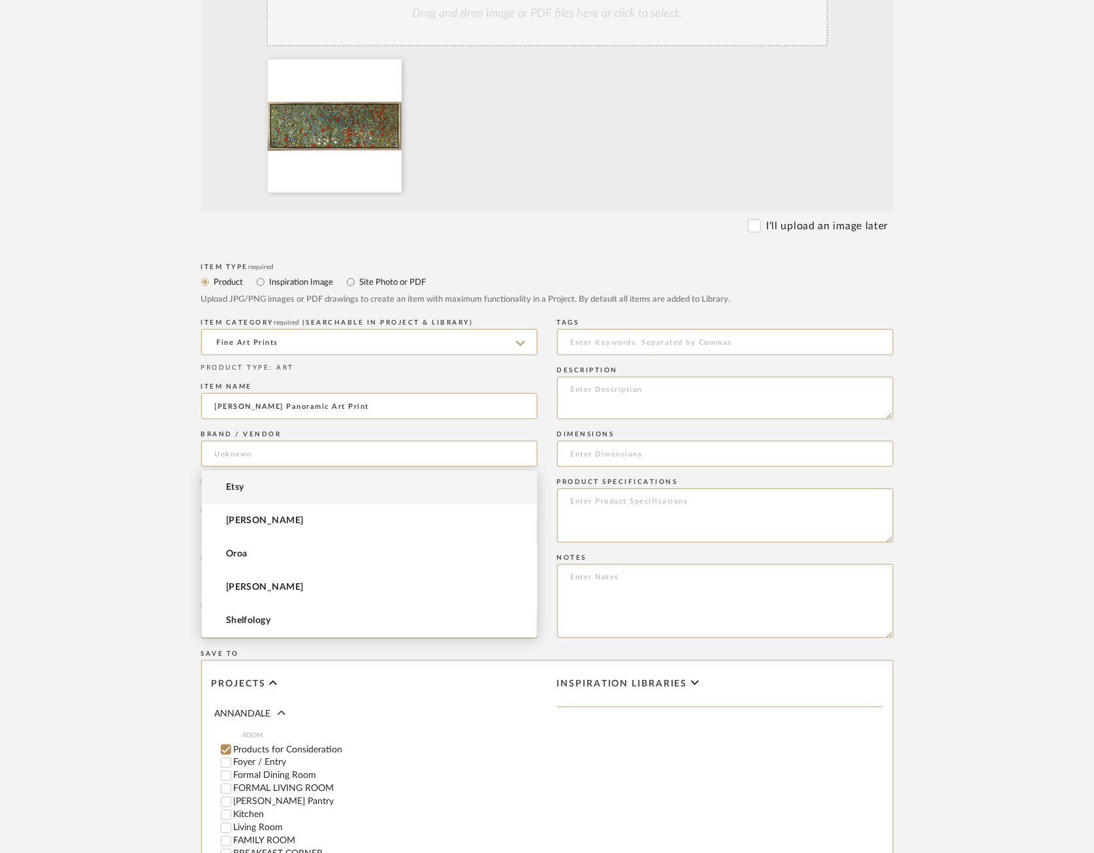 The height and width of the screenshot is (853, 1094). I want to click on input: Type a category to search and select, so click(369, 342).